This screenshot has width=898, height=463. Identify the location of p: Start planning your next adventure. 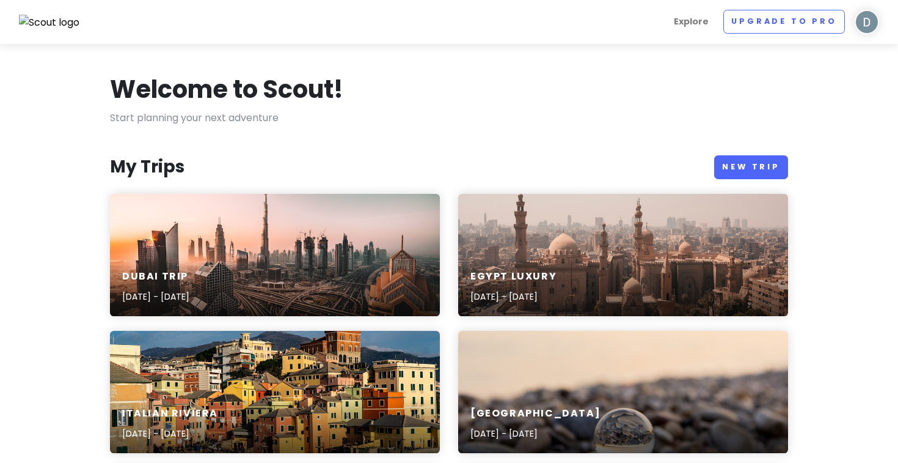
(449, 118).